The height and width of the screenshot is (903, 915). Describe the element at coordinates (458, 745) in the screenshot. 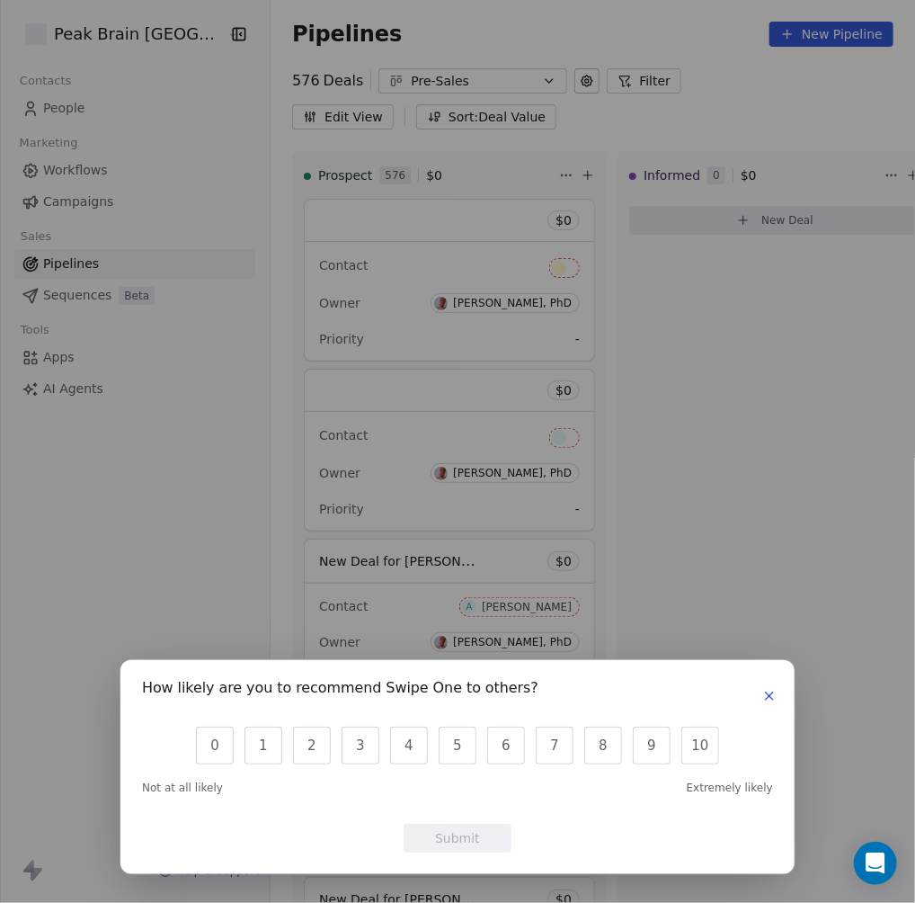

I see `button: 5` at that location.